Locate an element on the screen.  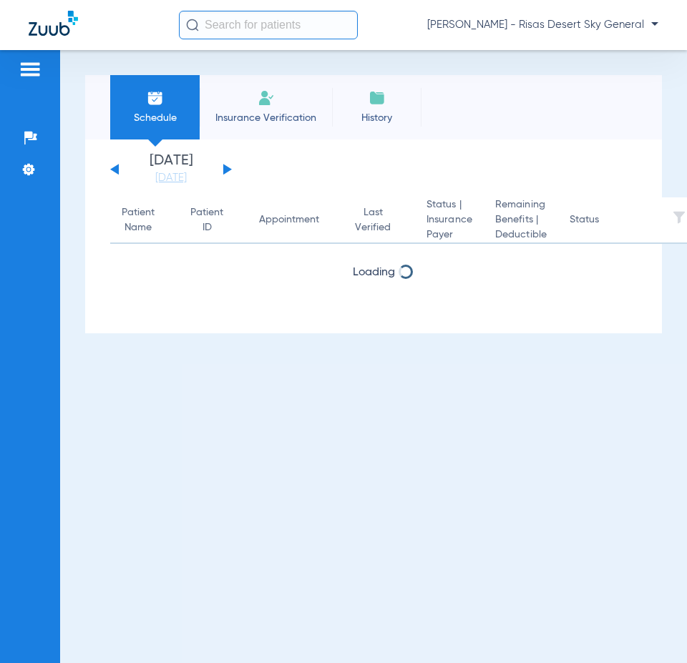
span: Insurance Verification is located at coordinates (265, 118).